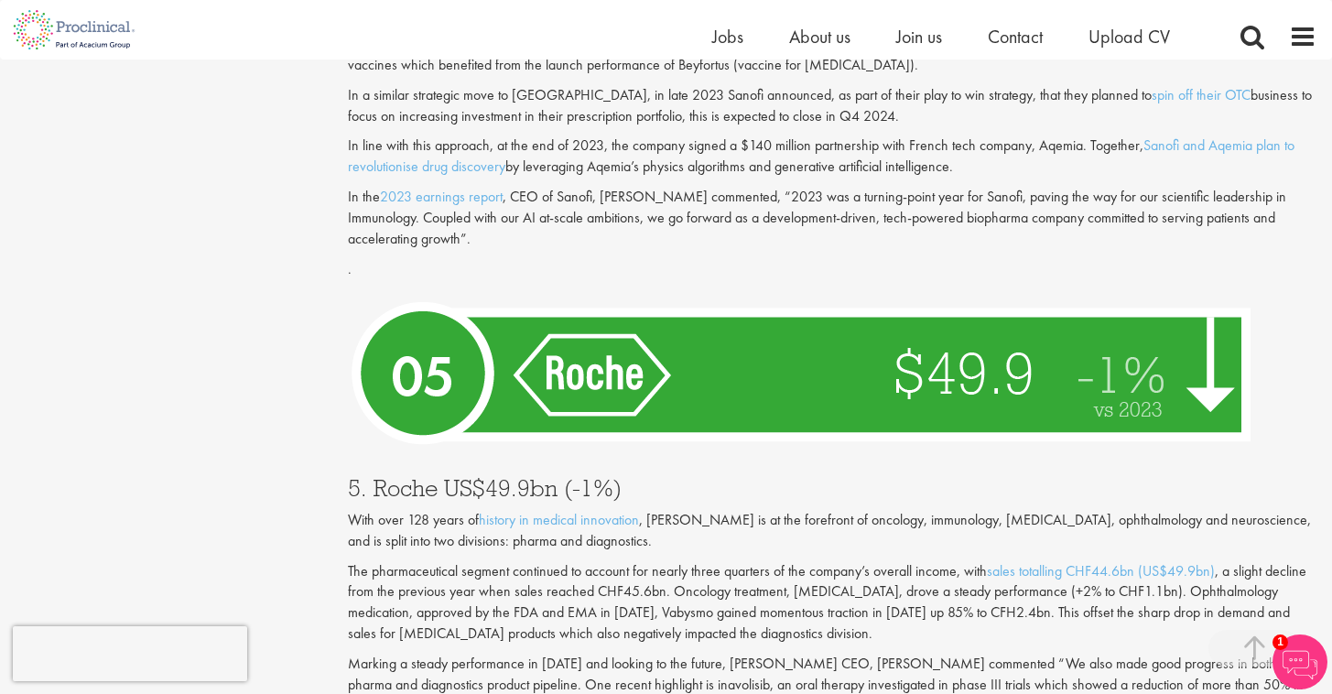 This screenshot has width=1332, height=694. What do you see at coordinates (1015, 37) in the screenshot?
I see `a: Contact` at bounding box center [1015, 37].